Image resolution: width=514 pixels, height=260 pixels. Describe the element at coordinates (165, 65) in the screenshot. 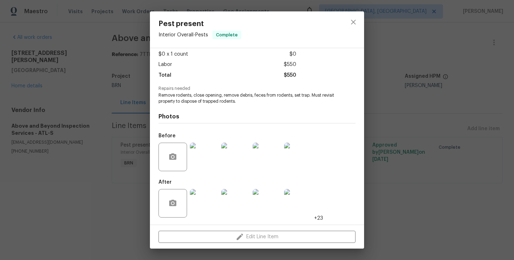

I see `span: Labor` at that location.